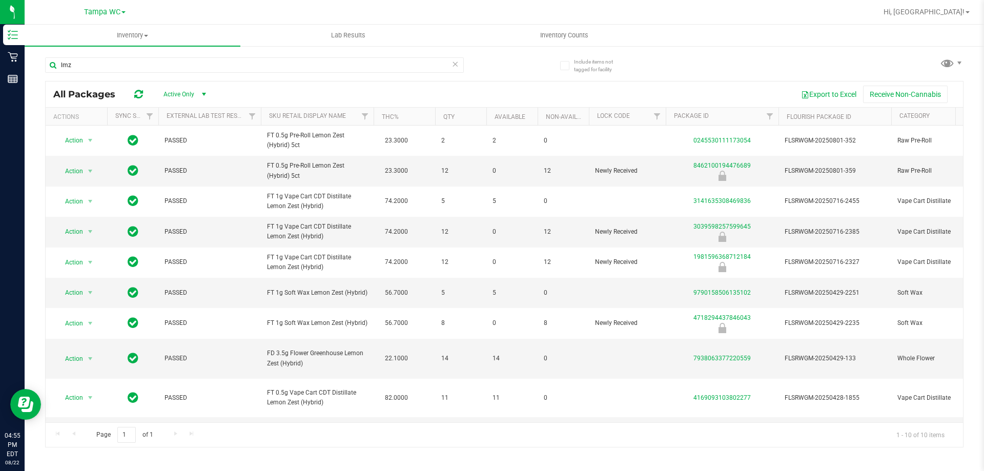  I want to click on span: All Packages, so click(89, 94).